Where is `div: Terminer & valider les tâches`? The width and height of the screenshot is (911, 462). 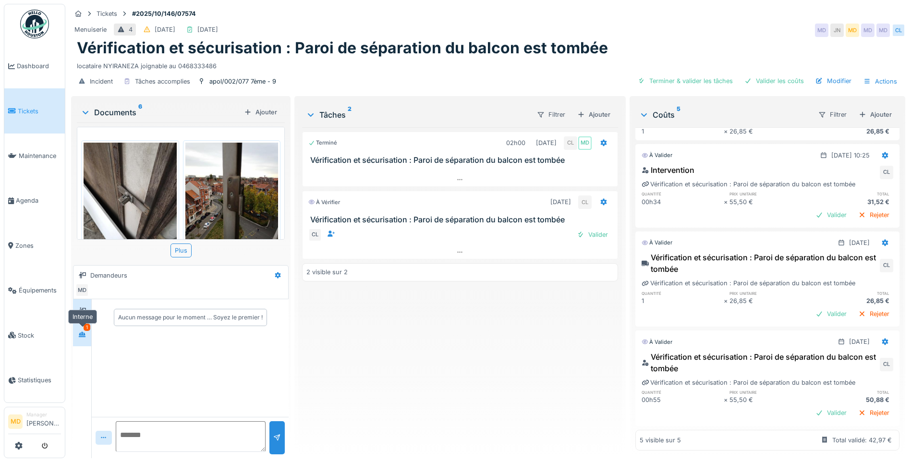 div: Terminer & valider les tâches is located at coordinates (685, 81).